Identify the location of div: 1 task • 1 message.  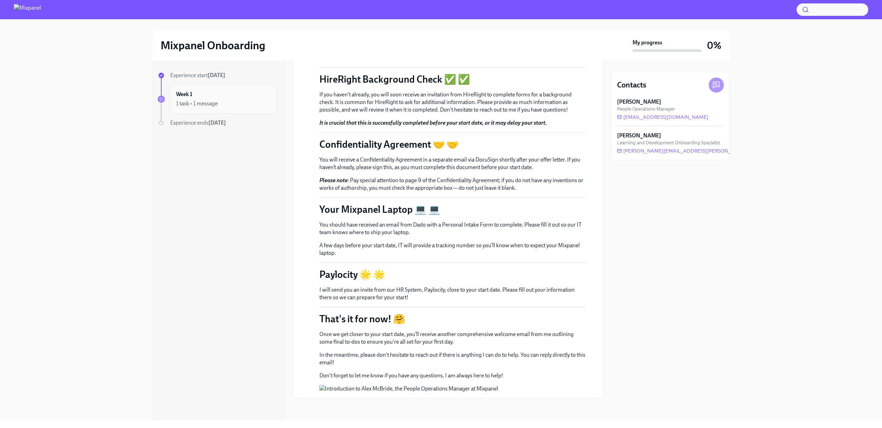
(197, 104).